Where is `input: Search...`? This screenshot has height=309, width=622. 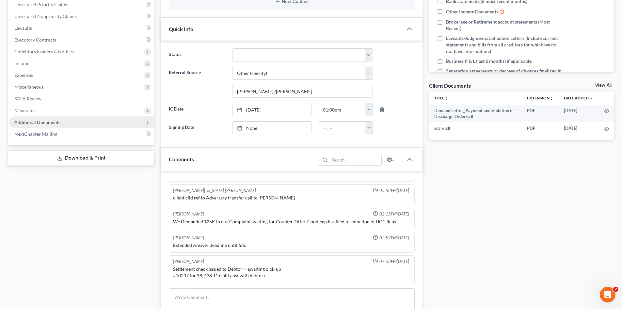 input: Search... is located at coordinates (356, 160).